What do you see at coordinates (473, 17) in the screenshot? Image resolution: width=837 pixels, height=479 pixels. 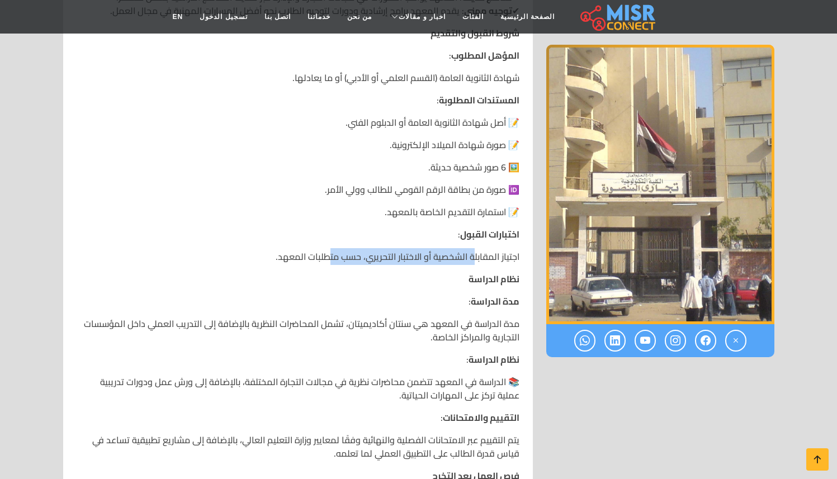 I see `a: الفئات` at bounding box center [473, 17].